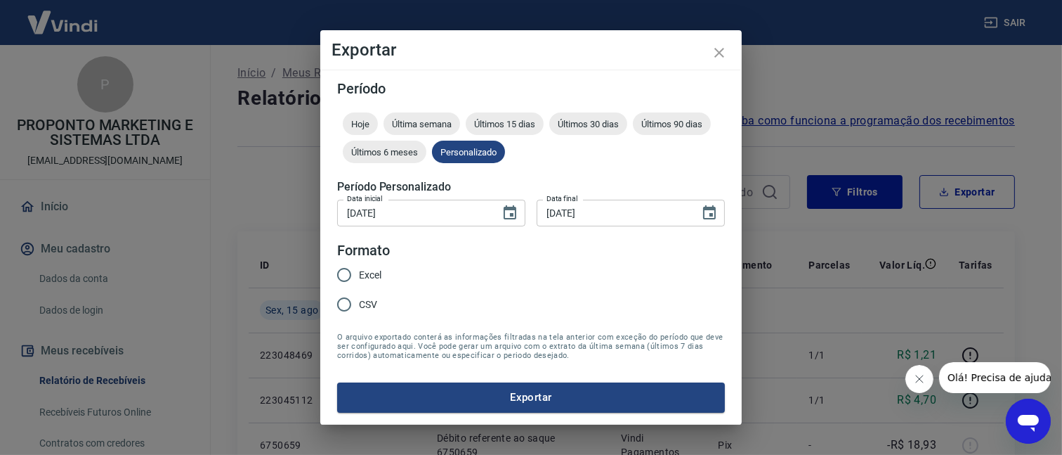  I want to click on div: Últimos 6 meses, so click(384, 152).